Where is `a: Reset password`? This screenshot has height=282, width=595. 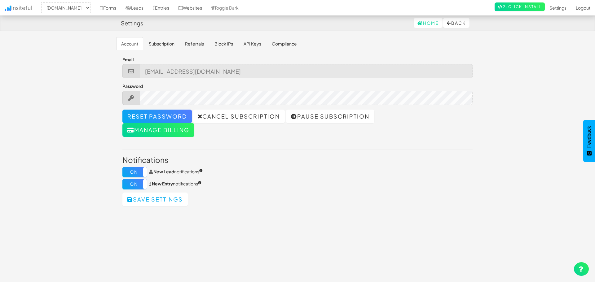
a: Reset password is located at coordinates (157, 116).